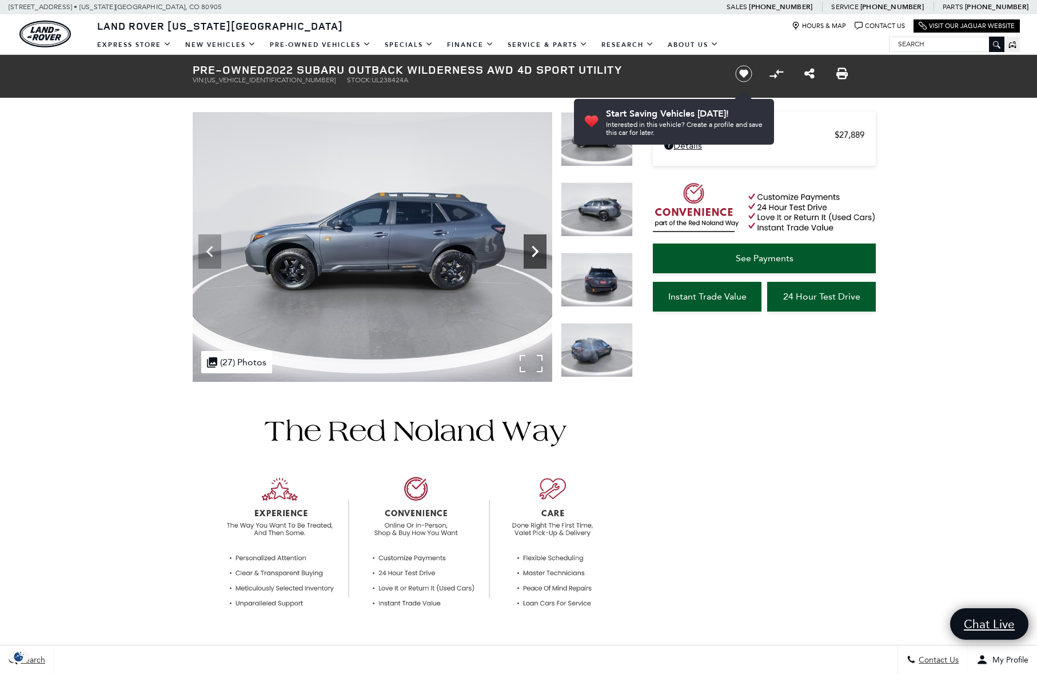  I want to click on a: Chat Live, so click(989, 624).